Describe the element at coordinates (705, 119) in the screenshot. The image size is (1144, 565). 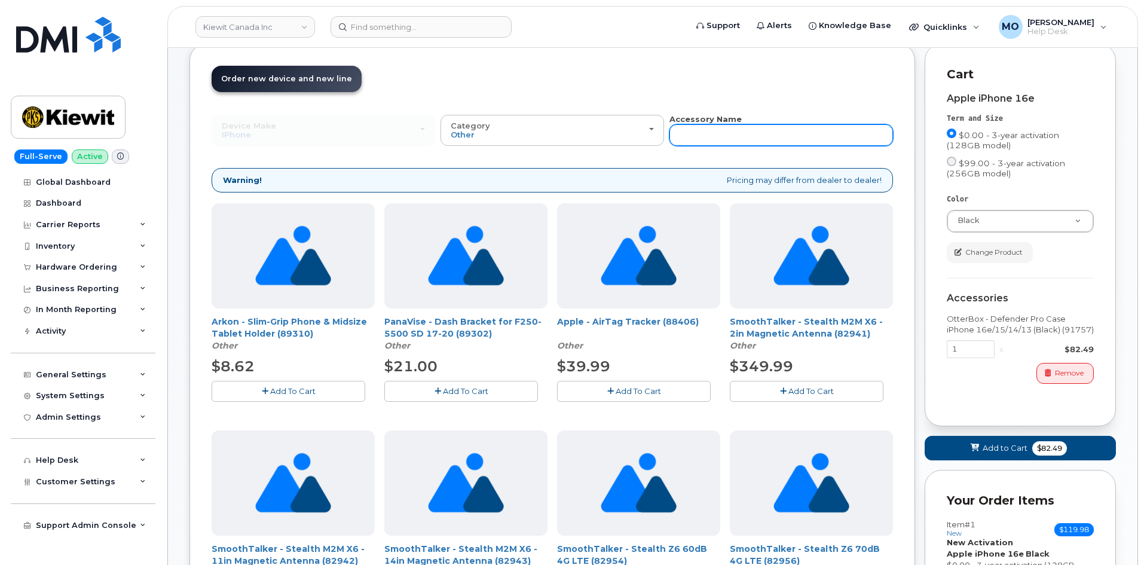
I see `strong: Accessory Name` at that location.